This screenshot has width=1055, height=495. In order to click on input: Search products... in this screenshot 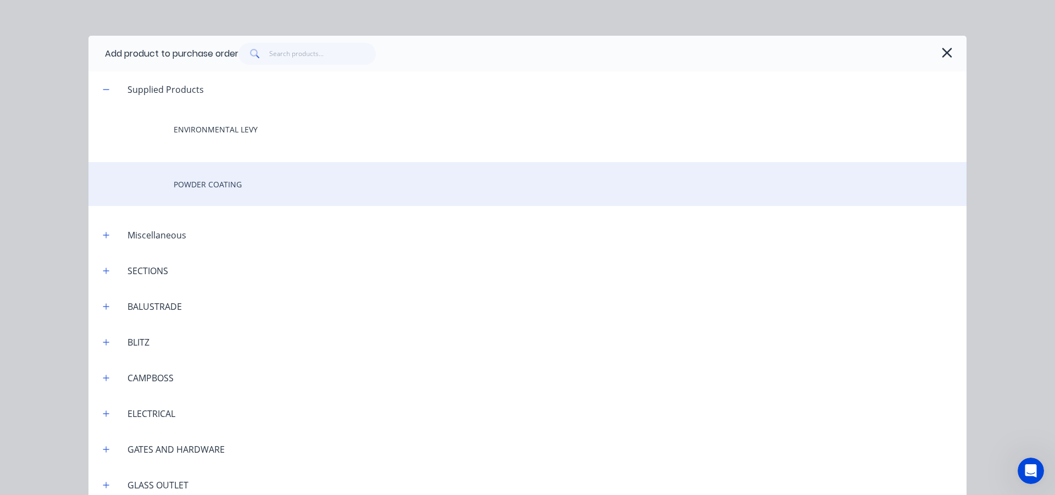, I will do `click(322, 54)`.